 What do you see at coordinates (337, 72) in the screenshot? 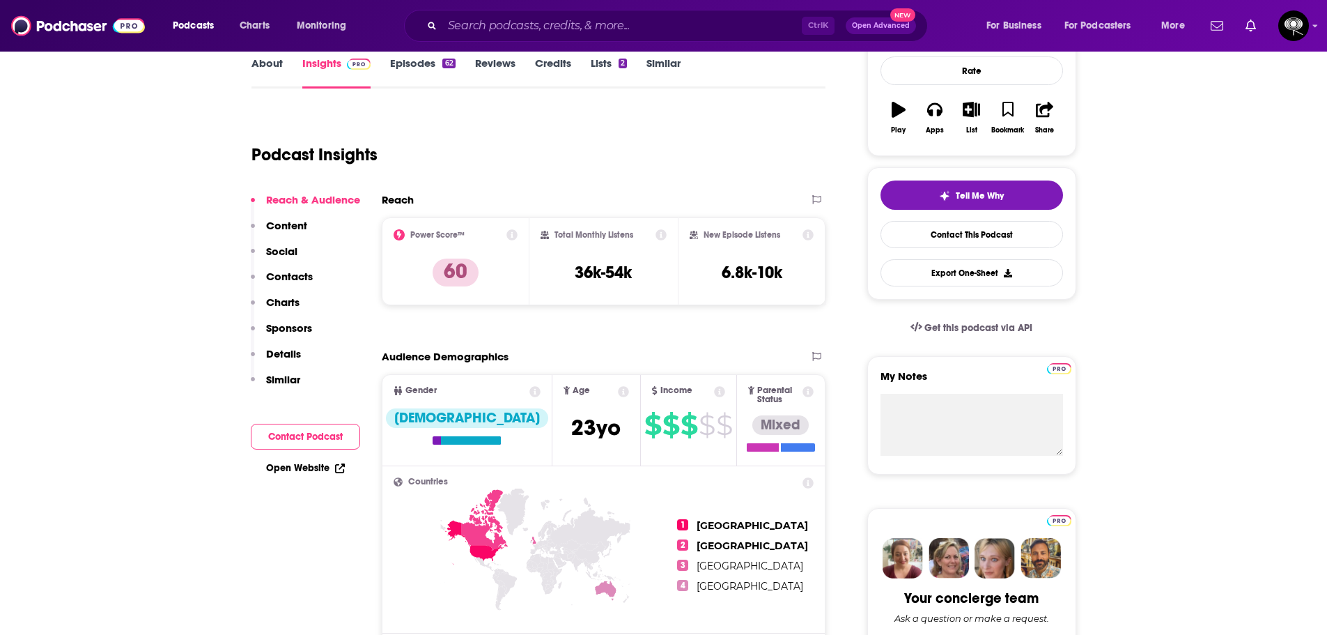
I see `a: InsightsPodchaser Pro` at bounding box center [337, 72].